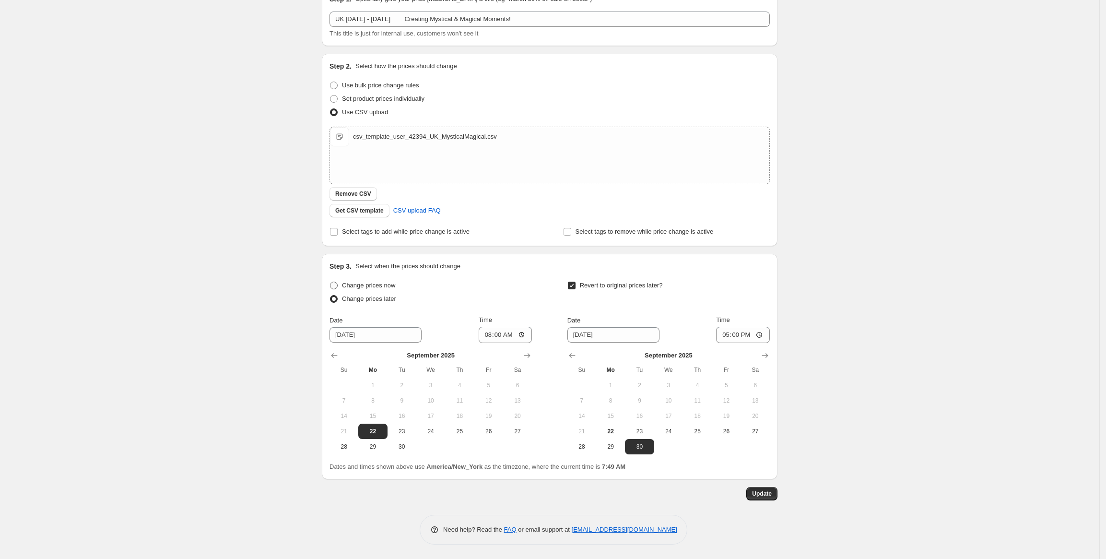  I want to click on span: 24, so click(668, 431).